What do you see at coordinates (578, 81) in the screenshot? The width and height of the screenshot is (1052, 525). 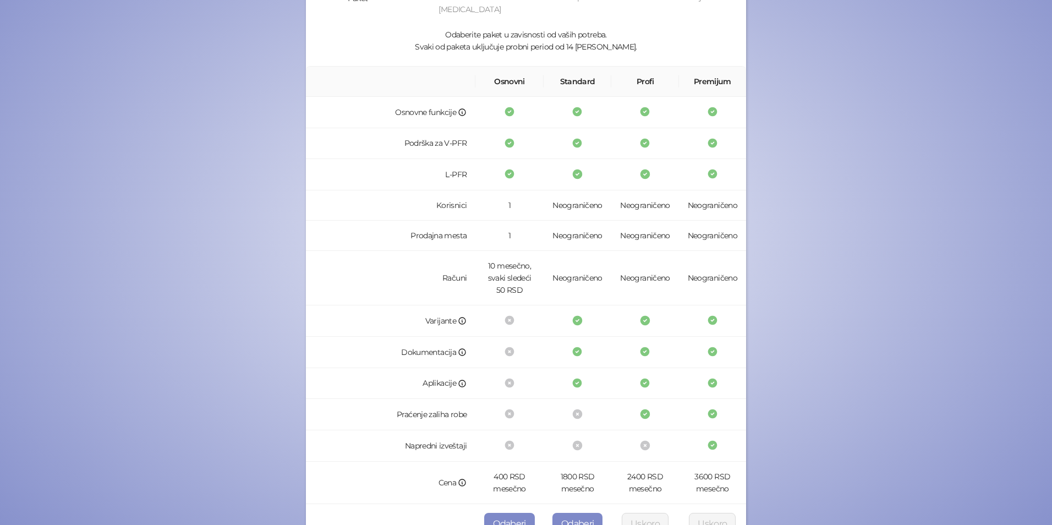 I see `th: Standard` at bounding box center [578, 81].